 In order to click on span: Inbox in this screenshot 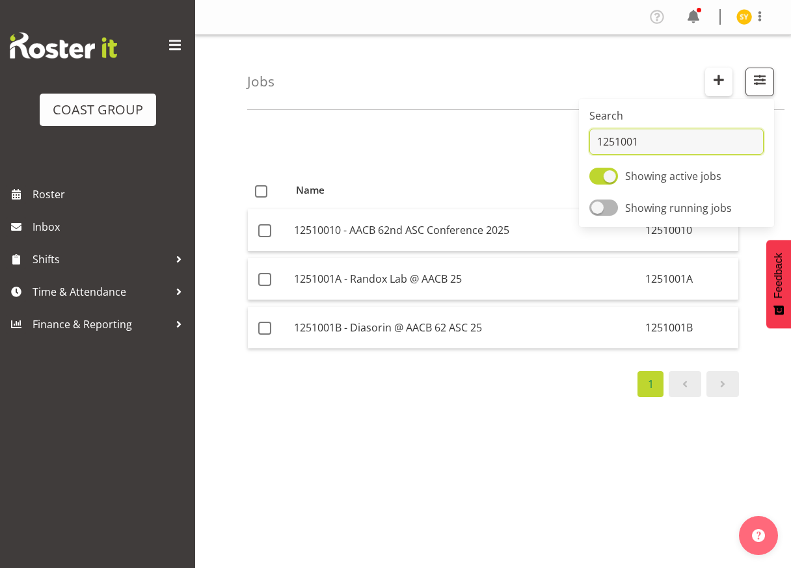, I will do `click(111, 227)`.